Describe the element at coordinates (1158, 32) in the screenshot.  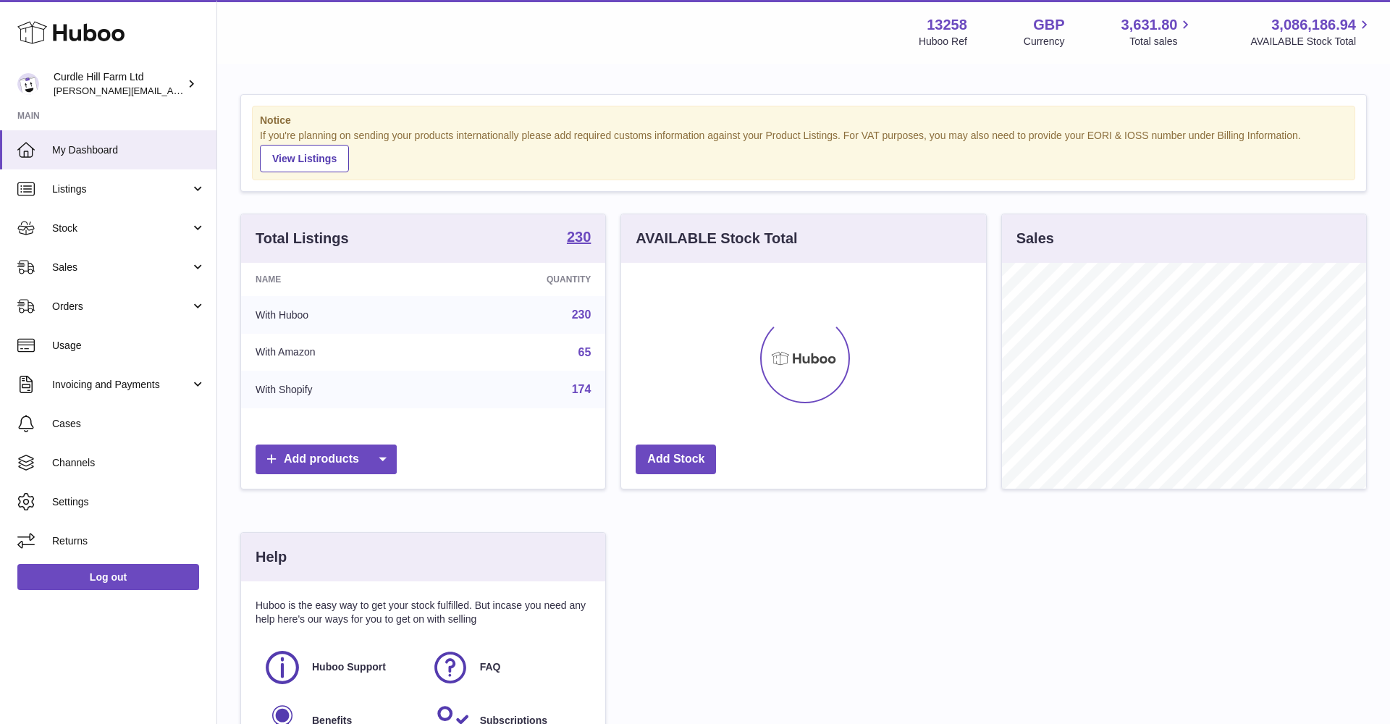
I see `a: 3,631.80 Total sales` at that location.